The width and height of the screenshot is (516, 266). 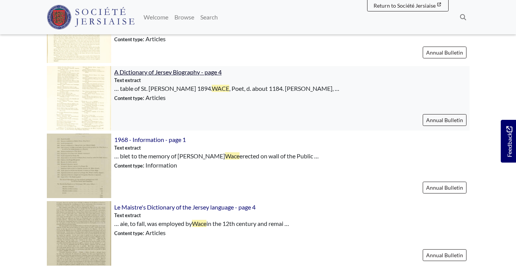 I want to click on span: Le Maistre's Dictionary of the Jersey language - page 4, so click(x=185, y=207).